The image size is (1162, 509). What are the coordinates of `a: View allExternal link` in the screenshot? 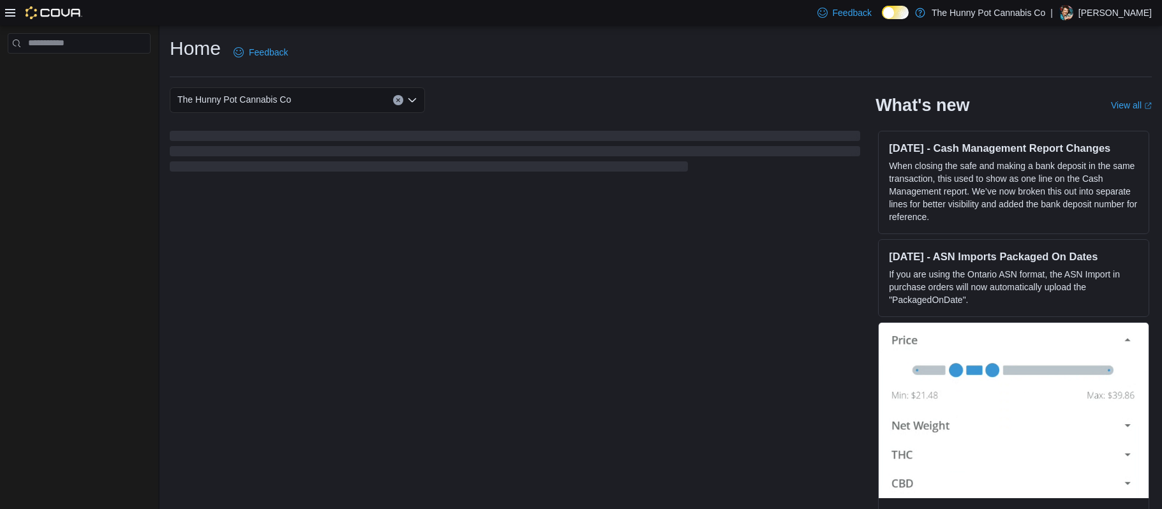 It's located at (1132, 105).